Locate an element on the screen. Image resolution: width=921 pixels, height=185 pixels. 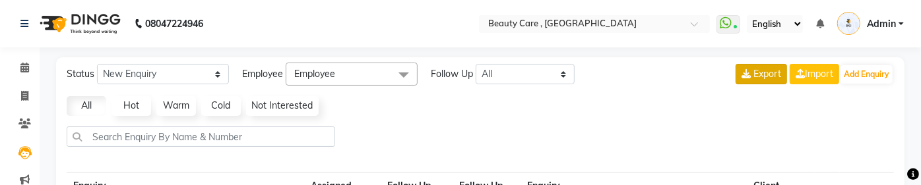
img: Admin is located at coordinates (848, 23).